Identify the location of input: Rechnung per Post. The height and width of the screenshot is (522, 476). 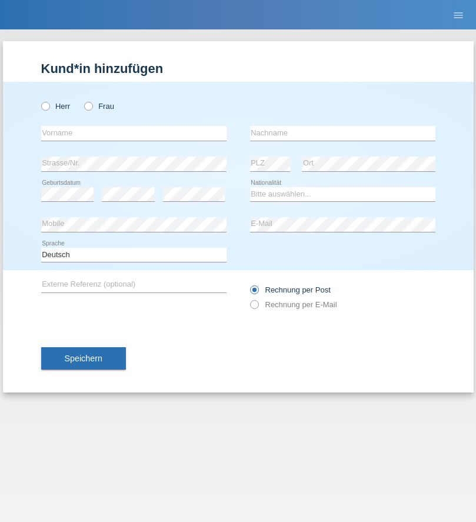
(254, 293).